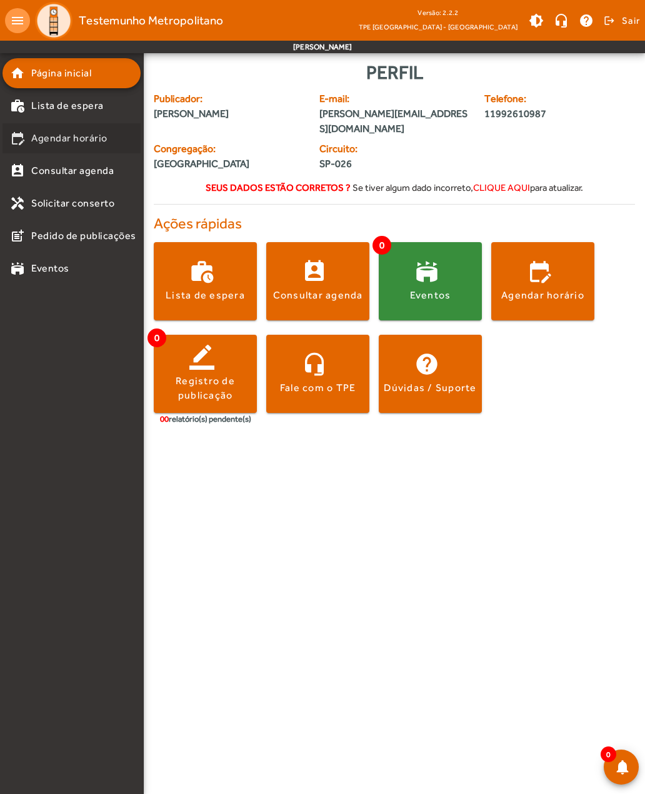 The width and height of the screenshot is (645, 794). Describe the element at coordinates (54, 21) in the screenshot. I see `img: Logo TPE` at that location.